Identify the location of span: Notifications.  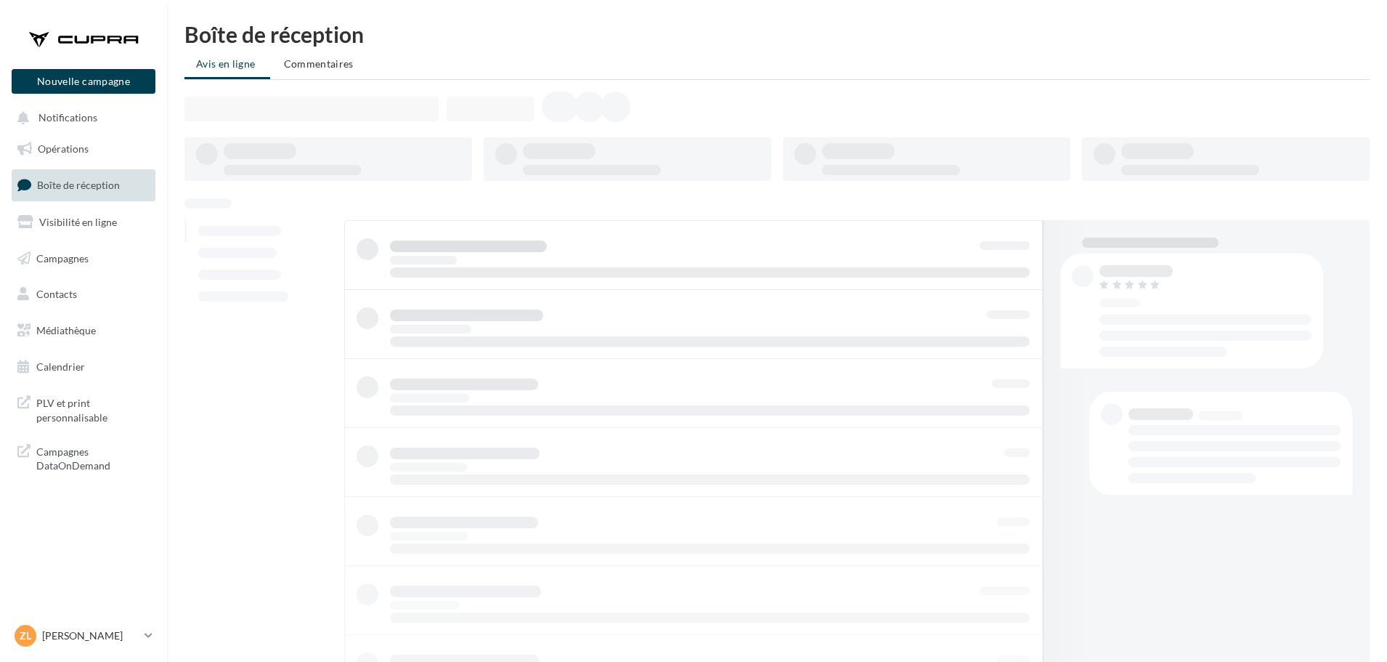
(68, 118).